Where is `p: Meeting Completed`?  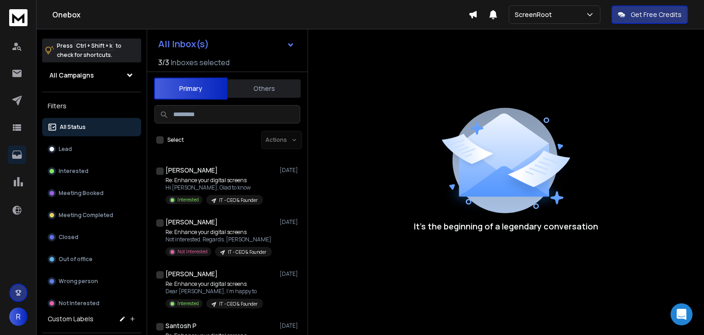
p: Meeting Completed is located at coordinates (86, 215).